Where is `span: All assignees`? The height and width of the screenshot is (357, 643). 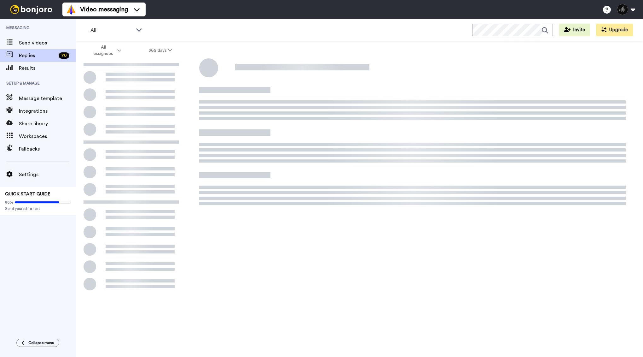 span: All assignees is located at coordinates (103, 50).